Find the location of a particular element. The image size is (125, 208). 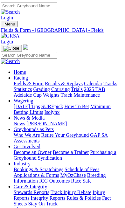

a: Calendar is located at coordinates (93, 84).